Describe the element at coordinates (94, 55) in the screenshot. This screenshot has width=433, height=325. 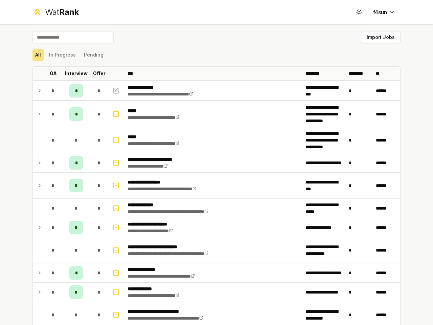
I see `button: Pending` at that location.